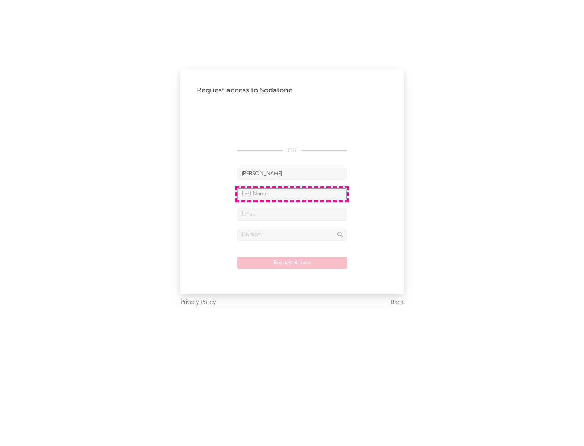  I want to click on a: Privacy Policy, so click(198, 302).